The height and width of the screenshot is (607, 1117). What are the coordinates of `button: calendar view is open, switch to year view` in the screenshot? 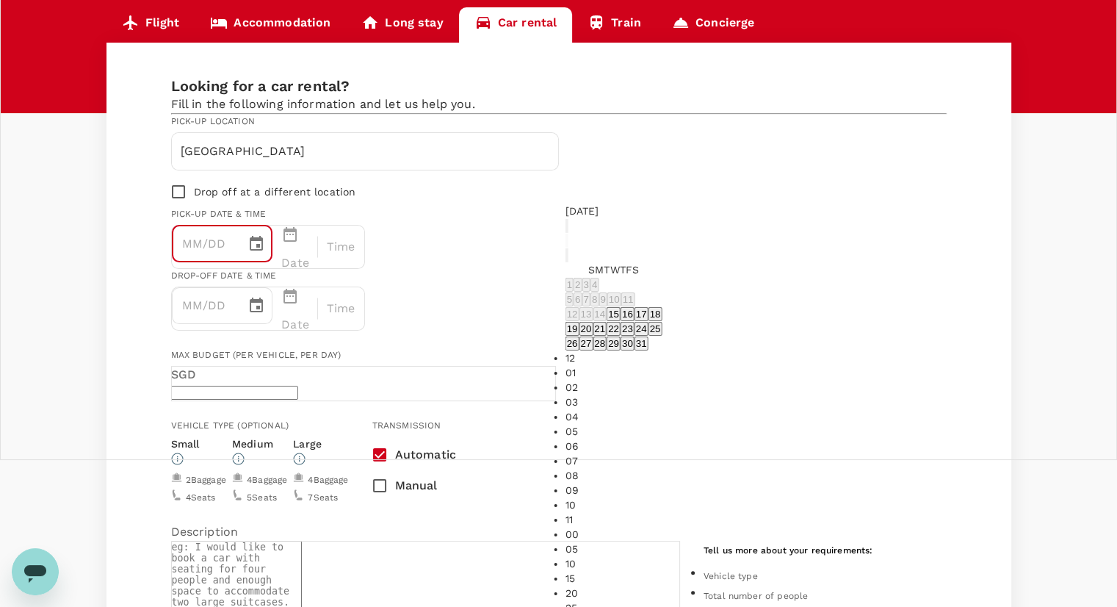 It's located at (567, 225).